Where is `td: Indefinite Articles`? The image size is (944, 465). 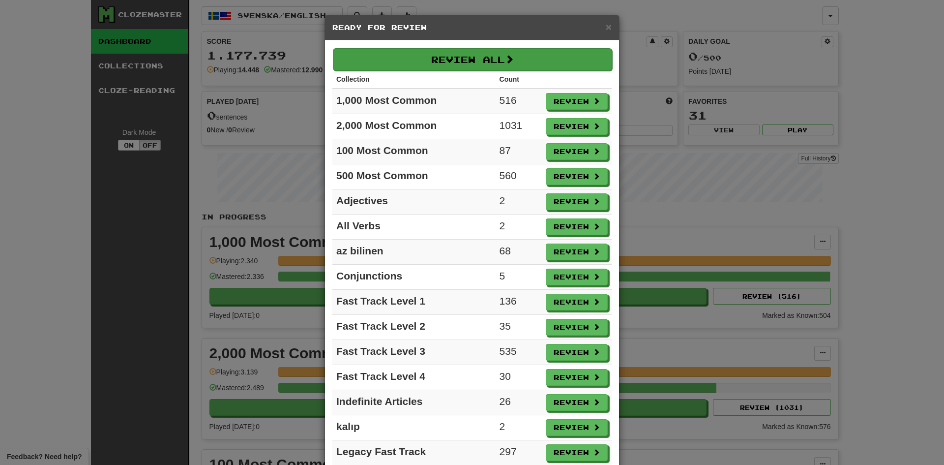
td: Indefinite Articles is located at coordinates (414, 402).